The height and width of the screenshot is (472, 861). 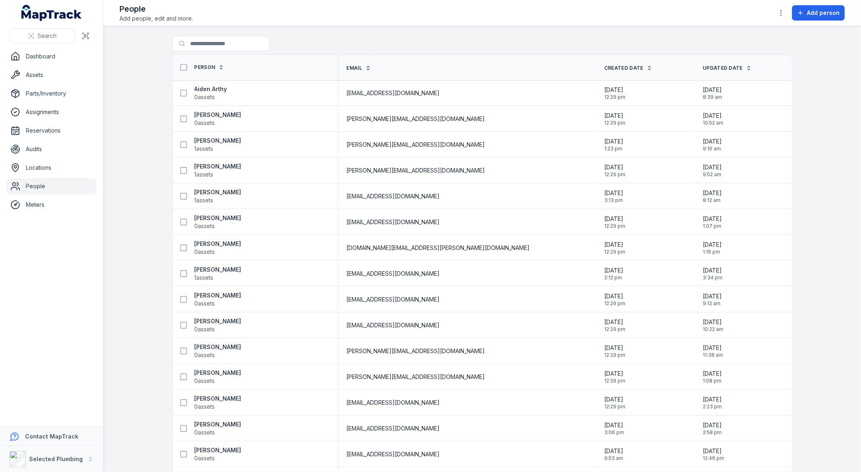 I want to click on span: 1:23 pm, so click(x=613, y=149).